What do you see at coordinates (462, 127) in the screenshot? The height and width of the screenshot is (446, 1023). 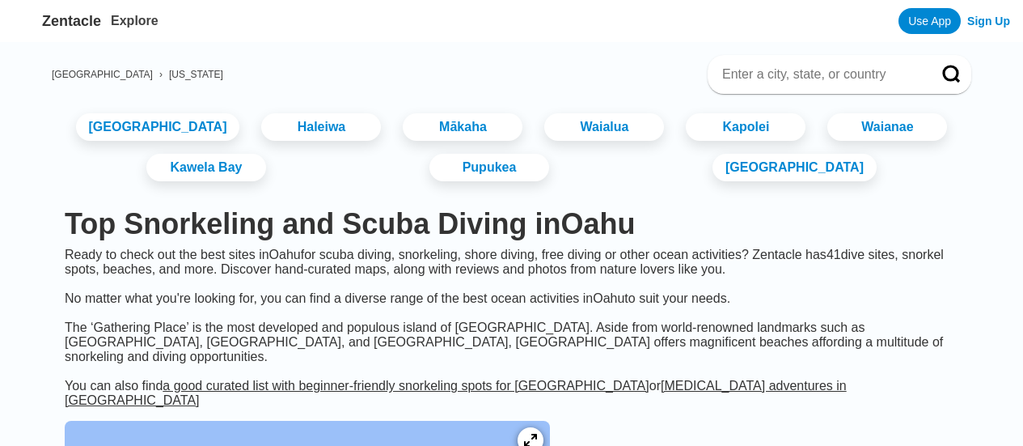 I see `a: Mākaha` at bounding box center [462, 127].